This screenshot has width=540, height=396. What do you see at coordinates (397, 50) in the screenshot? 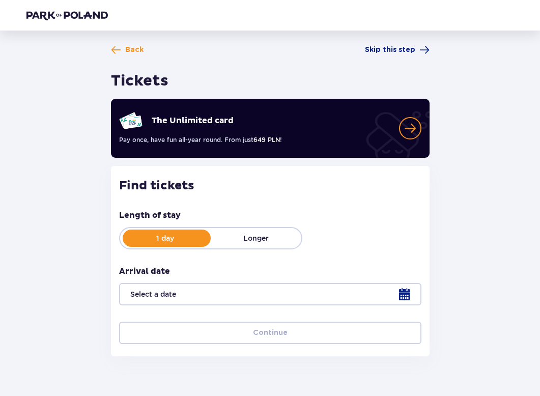
I see `a: Skip this step` at bounding box center [397, 50].